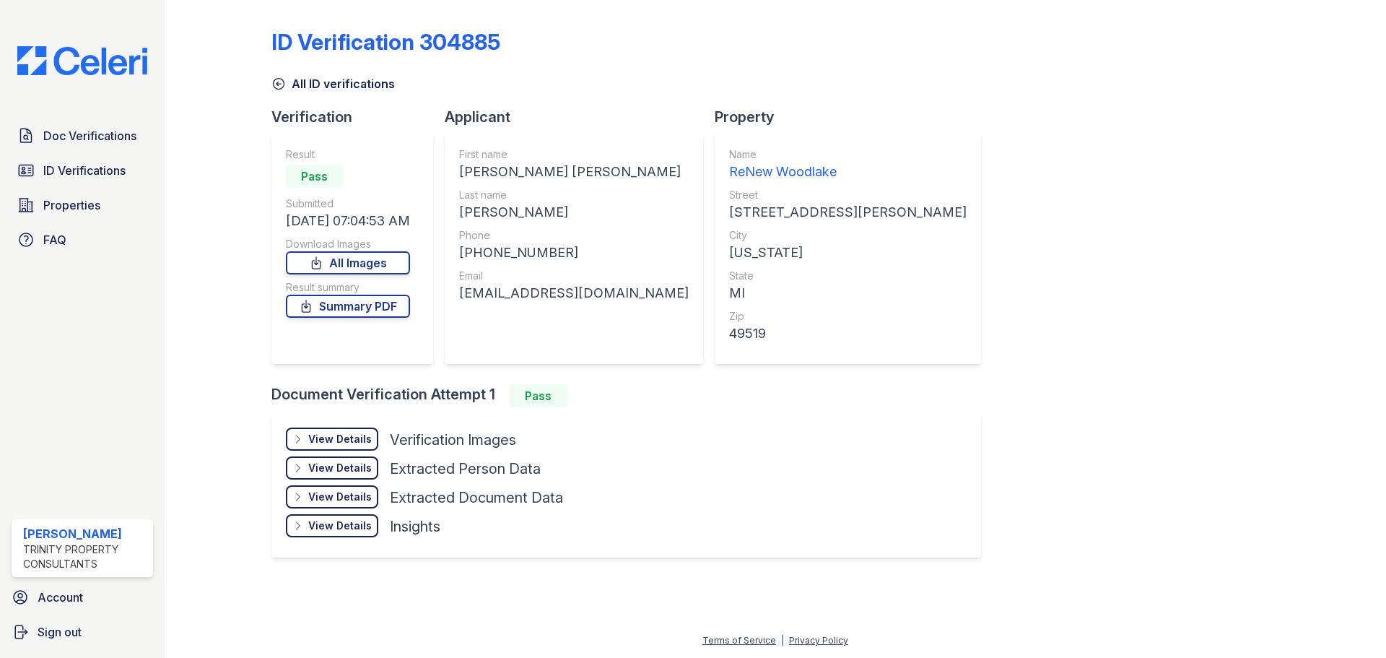 This screenshot has height=658, width=1386. I want to click on div: ReNew Woodlake, so click(847, 172).